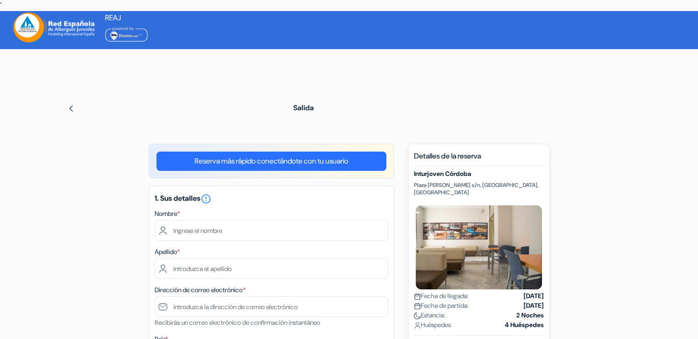 The image size is (698, 339). What do you see at coordinates (71, 108) in the screenshot?
I see `img: left_arrow.svg` at bounding box center [71, 108].